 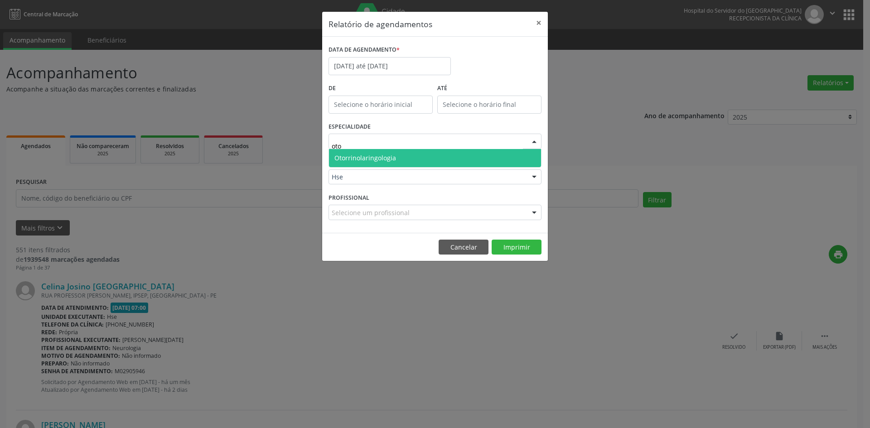 I want to click on button: Close, so click(x=539, y=23).